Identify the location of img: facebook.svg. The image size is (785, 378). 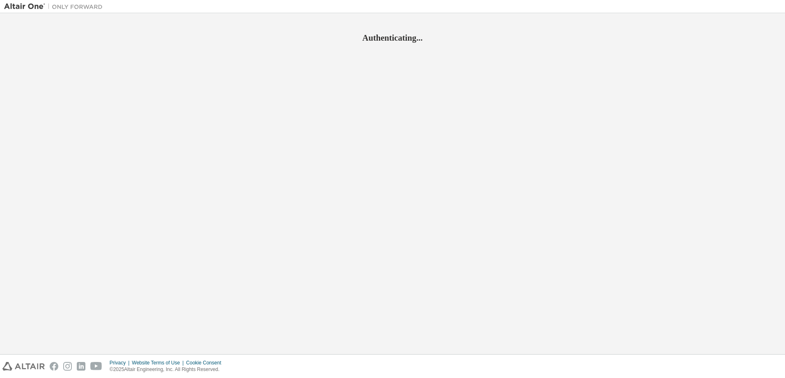
(54, 366).